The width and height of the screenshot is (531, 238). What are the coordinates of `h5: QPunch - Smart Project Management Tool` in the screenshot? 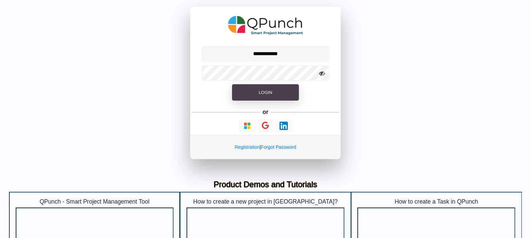 It's located at (95, 202).